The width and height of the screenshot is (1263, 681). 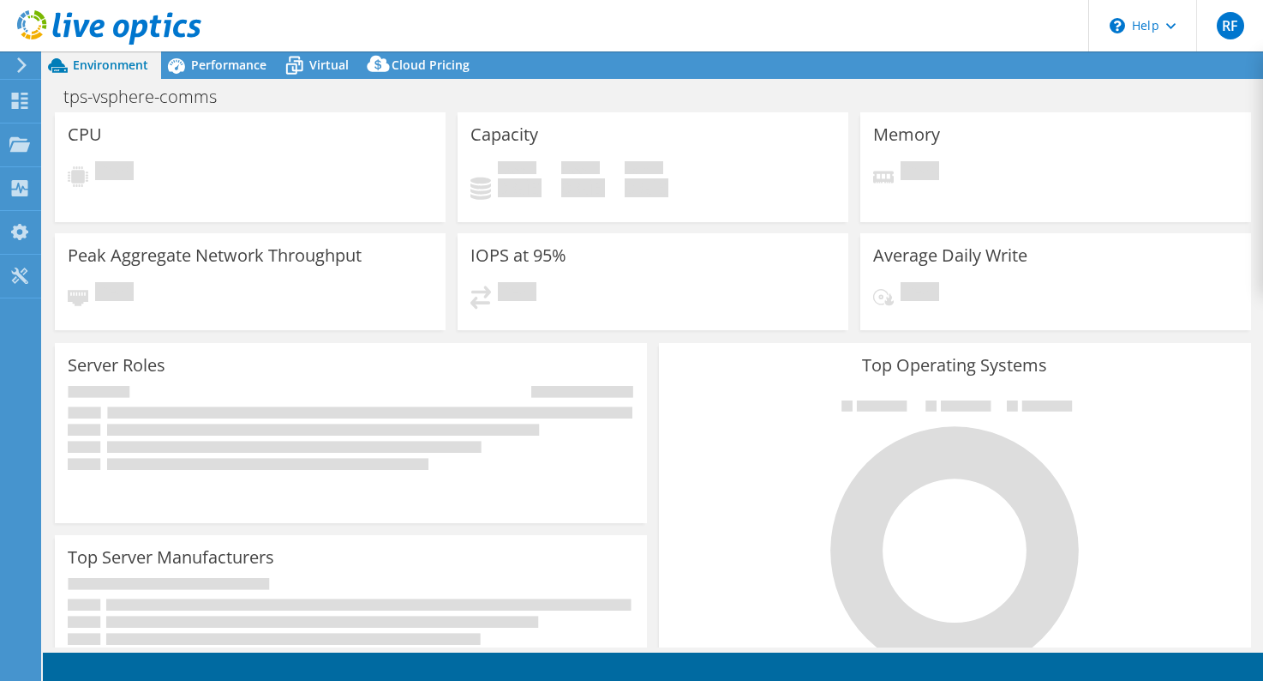 I want to click on h3: Peak Aggregate Network Throughput, so click(x=214, y=255).